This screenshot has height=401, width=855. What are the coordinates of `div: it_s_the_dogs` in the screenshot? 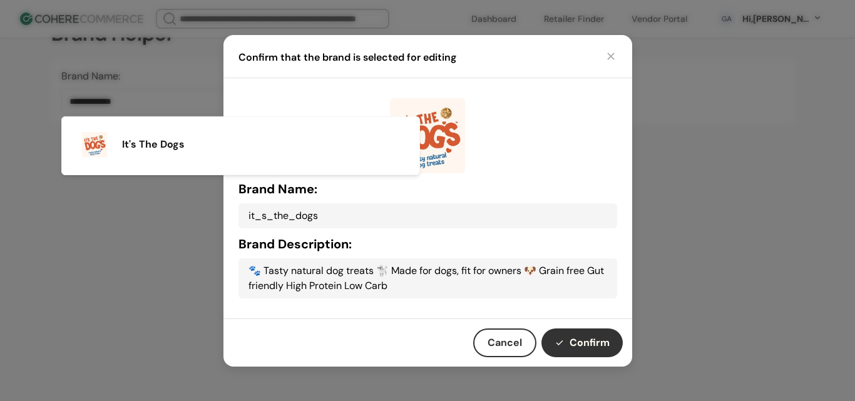 It's located at (427, 216).